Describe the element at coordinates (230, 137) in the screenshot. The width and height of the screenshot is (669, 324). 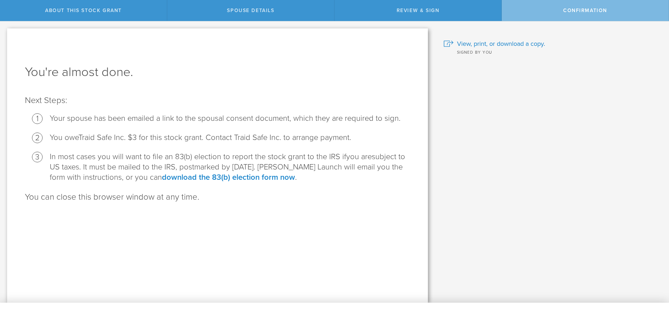
I see `li: Traid Safe Inc. $3 for this stock grant. Contact Traid Safe Inc. to arrange payment.` at that location.